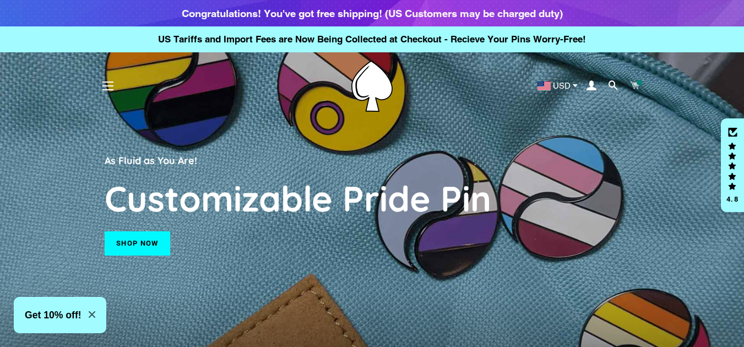 This screenshot has width=744, height=347. What do you see at coordinates (562, 85) in the screenshot?
I see `span: USD` at bounding box center [562, 85].